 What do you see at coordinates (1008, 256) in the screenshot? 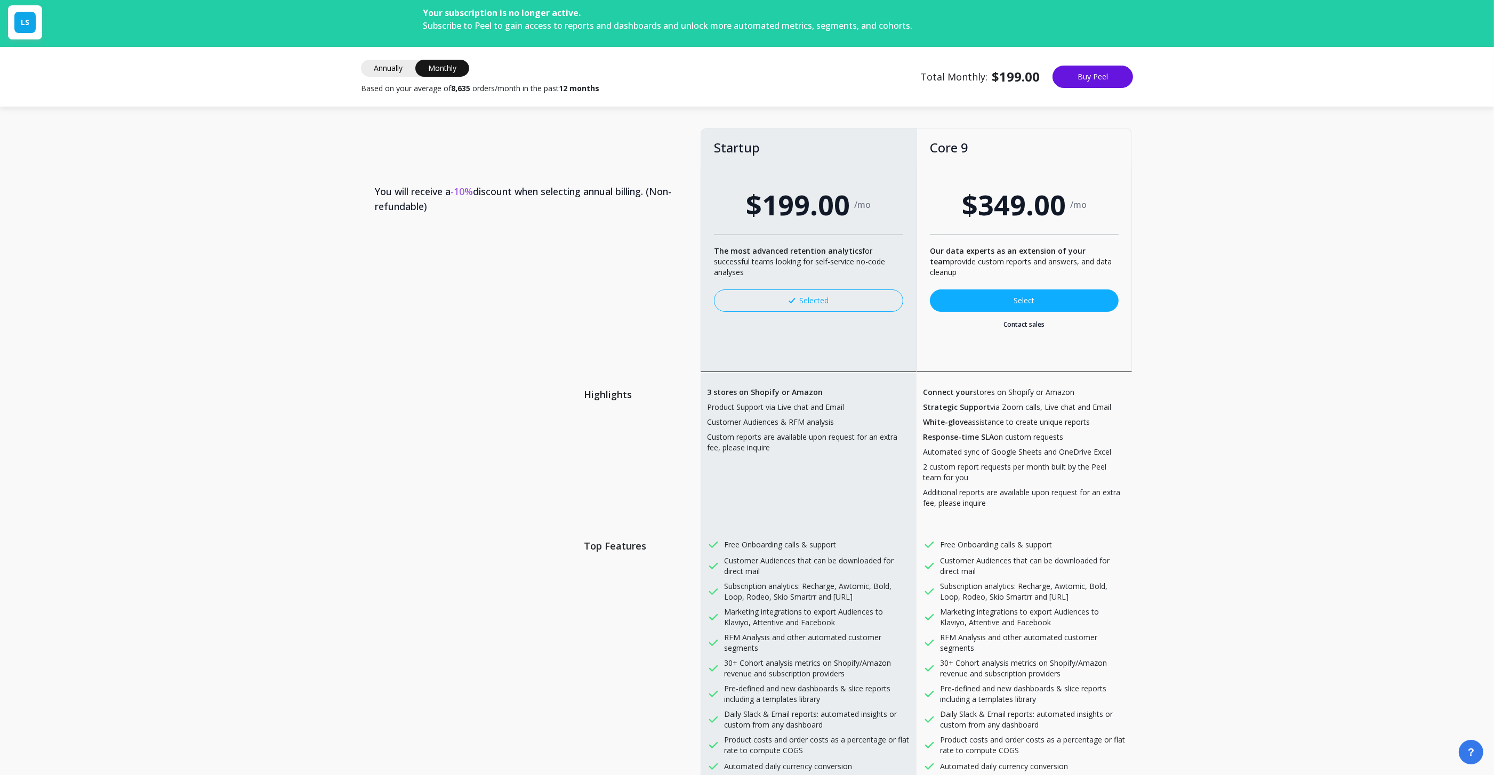
I see `b: Our data experts as an extension of your team` at bounding box center [1008, 256].